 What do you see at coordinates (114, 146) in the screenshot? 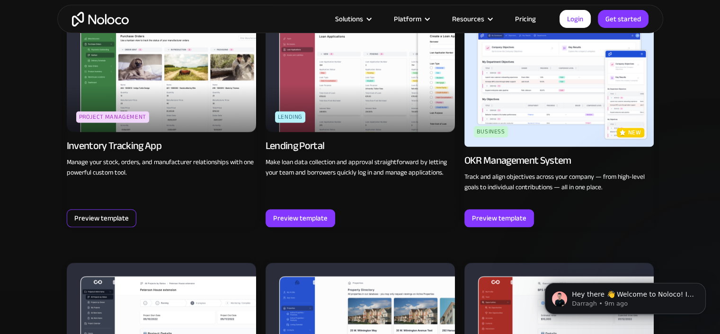
I see `div: Inventory Tracking App` at bounding box center [114, 146].